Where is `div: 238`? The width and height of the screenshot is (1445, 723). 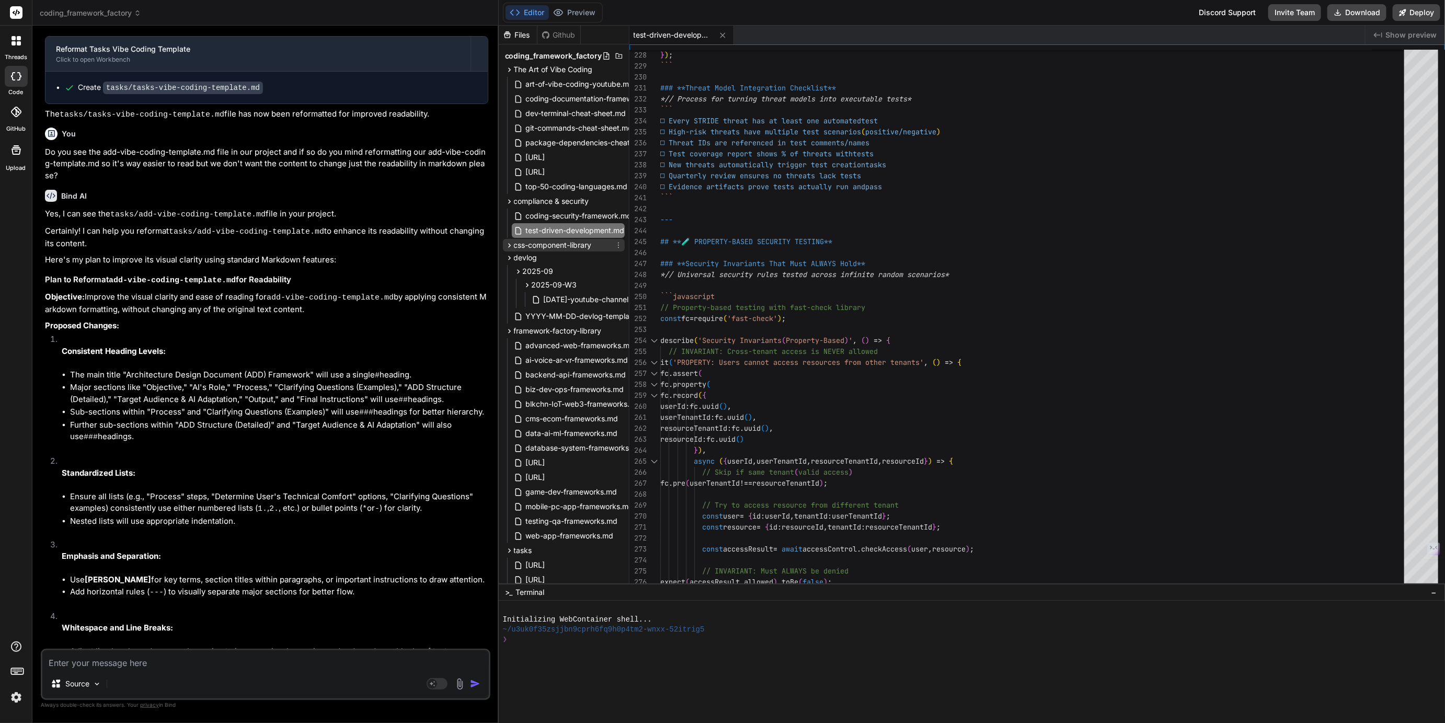
div: 238 is located at coordinates (638, 165).